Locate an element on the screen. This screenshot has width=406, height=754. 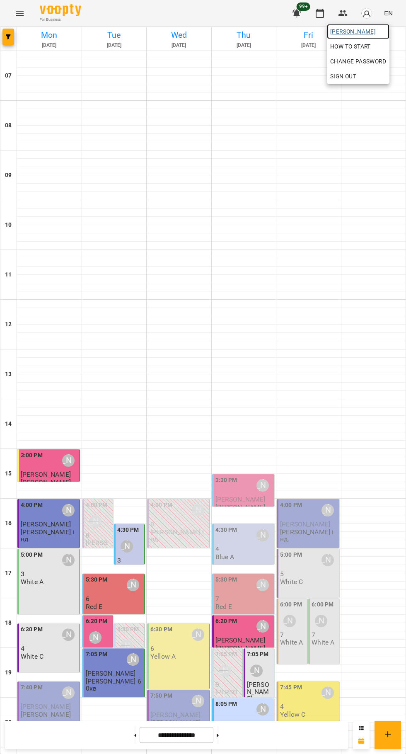
a: Change Password is located at coordinates (358, 61).